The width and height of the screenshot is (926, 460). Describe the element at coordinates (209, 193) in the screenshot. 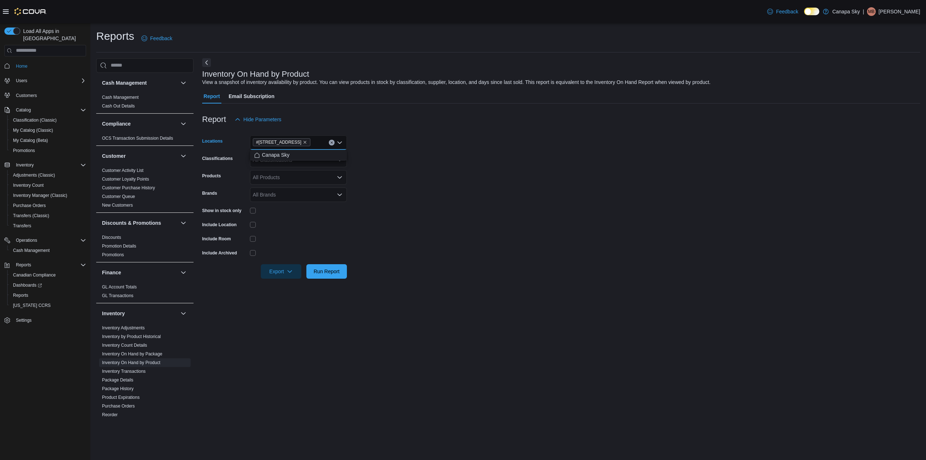

I see `label: Brands` at that location.